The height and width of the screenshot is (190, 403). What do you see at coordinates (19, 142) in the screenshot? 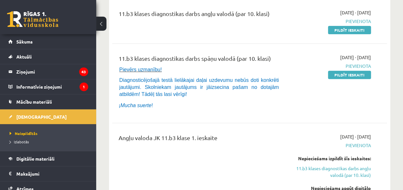
I see `span: Izlabotās` at bounding box center [19, 142].